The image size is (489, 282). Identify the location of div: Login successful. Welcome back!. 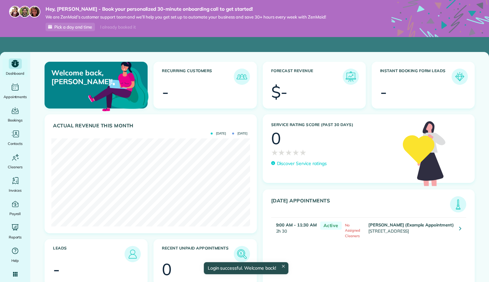
(246, 268).